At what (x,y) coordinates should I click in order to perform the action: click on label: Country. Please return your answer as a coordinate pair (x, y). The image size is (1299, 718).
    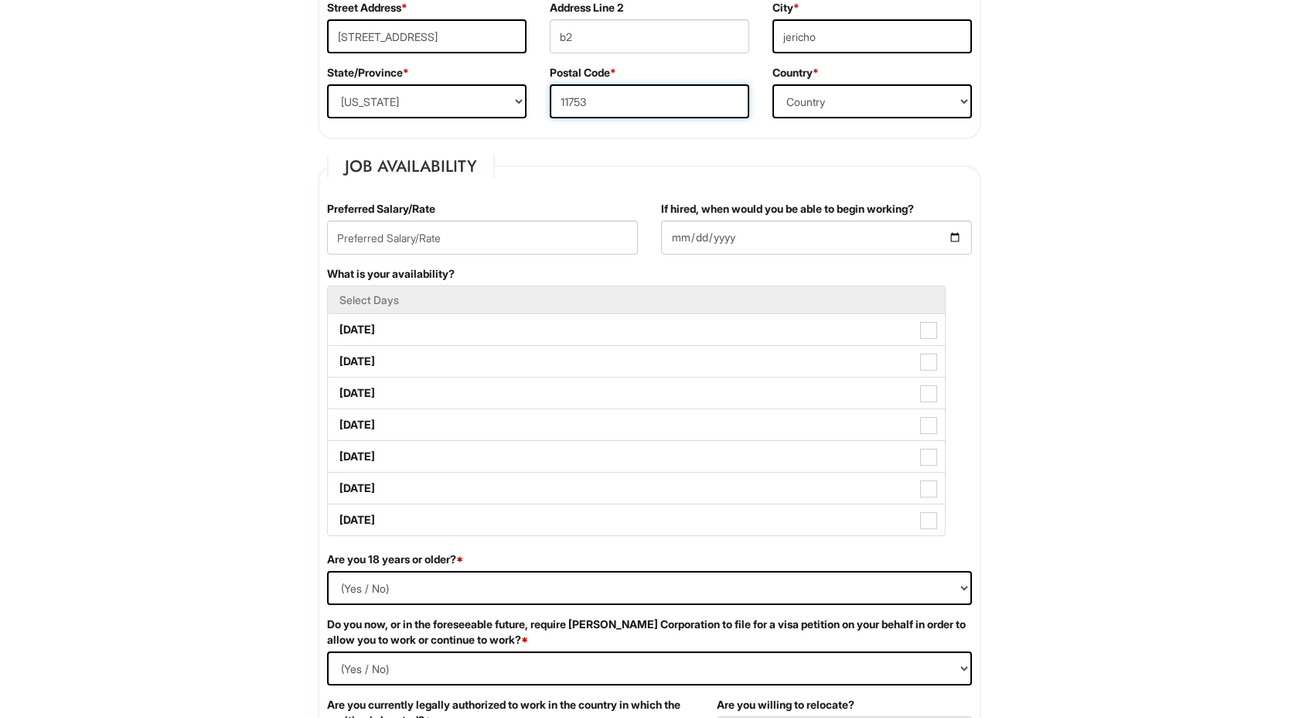
    Looking at the image, I should click on (796, 73).